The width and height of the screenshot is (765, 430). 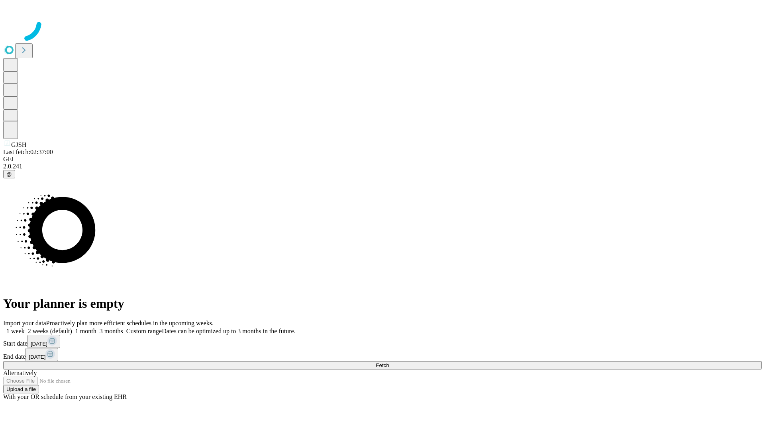 I want to click on span: Dates can be optimized up to 3 months in the future., so click(x=228, y=331).